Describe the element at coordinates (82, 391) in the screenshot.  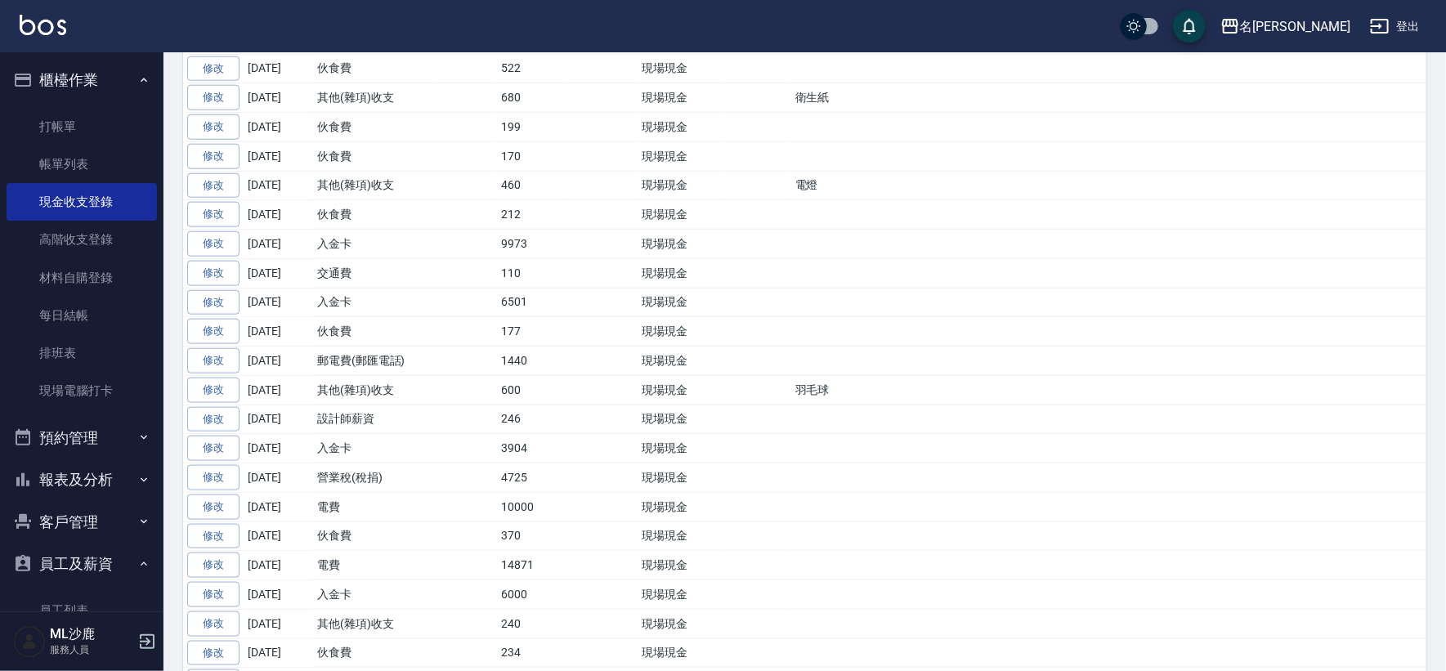
I see `a: 現場電腦打卡` at that location.